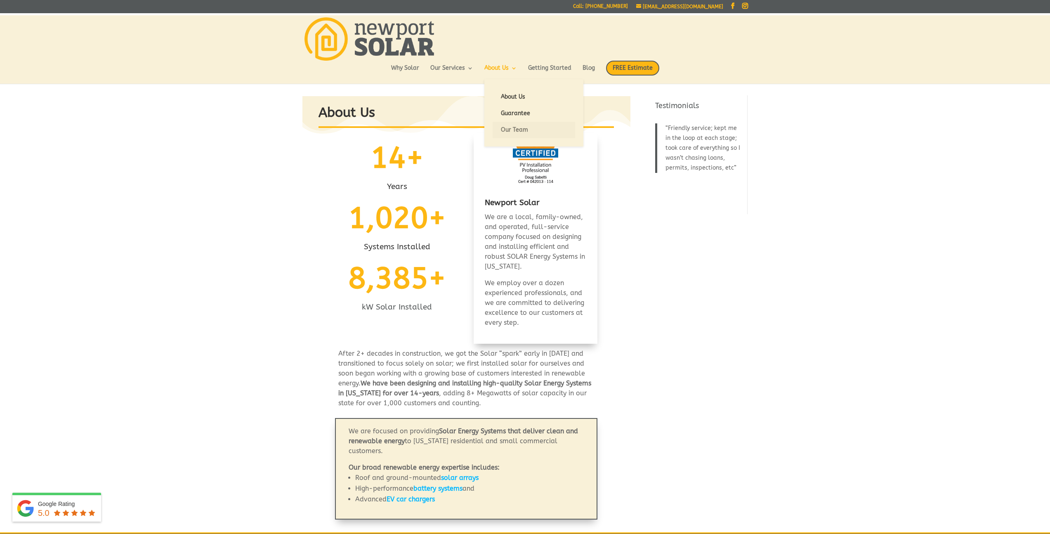 This screenshot has width=1050, height=534. Describe the element at coordinates (405, 72) in the screenshot. I see `a: Why Solar` at that location.